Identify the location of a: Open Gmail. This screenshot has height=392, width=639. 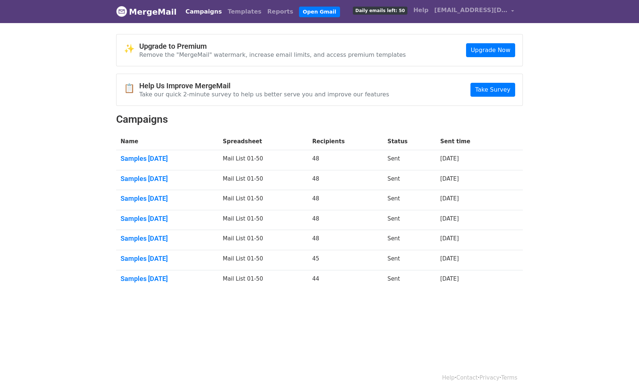
(319, 12).